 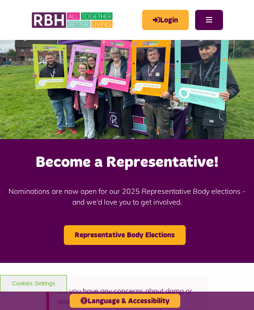 What do you see at coordinates (209, 20) in the screenshot?
I see `button: Navigation` at bounding box center [209, 20].